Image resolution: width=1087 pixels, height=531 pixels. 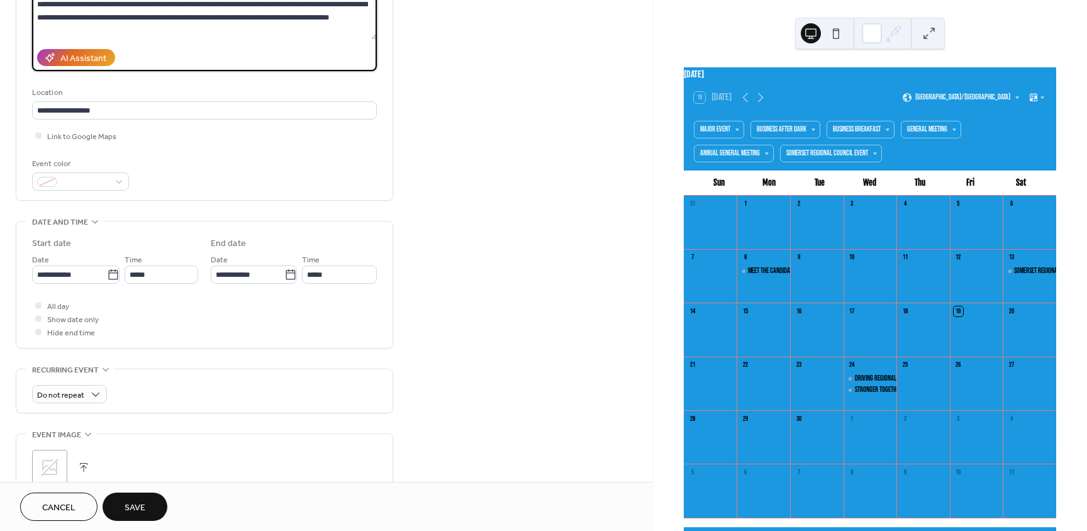 I want to click on button: Cancel, so click(x=58, y=506).